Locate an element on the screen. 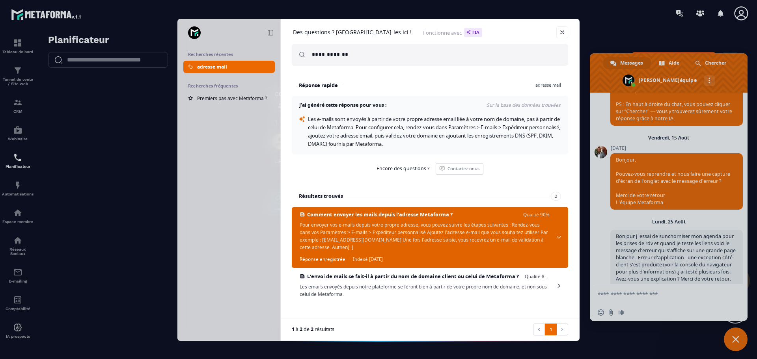 This screenshot has width=757, height=359. div: Likigai is located at coordinates (245, 127).